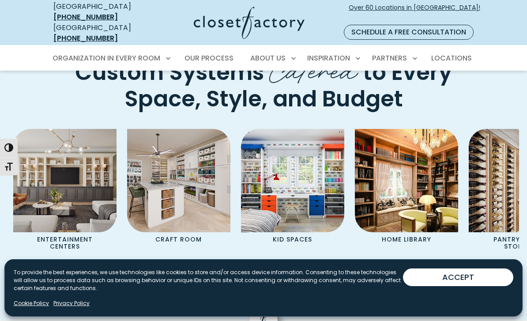  What do you see at coordinates (293, 188) in the screenshot?
I see `a: Kids Room Cabinetry Kid Spaces` at bounding box center [293, 188].